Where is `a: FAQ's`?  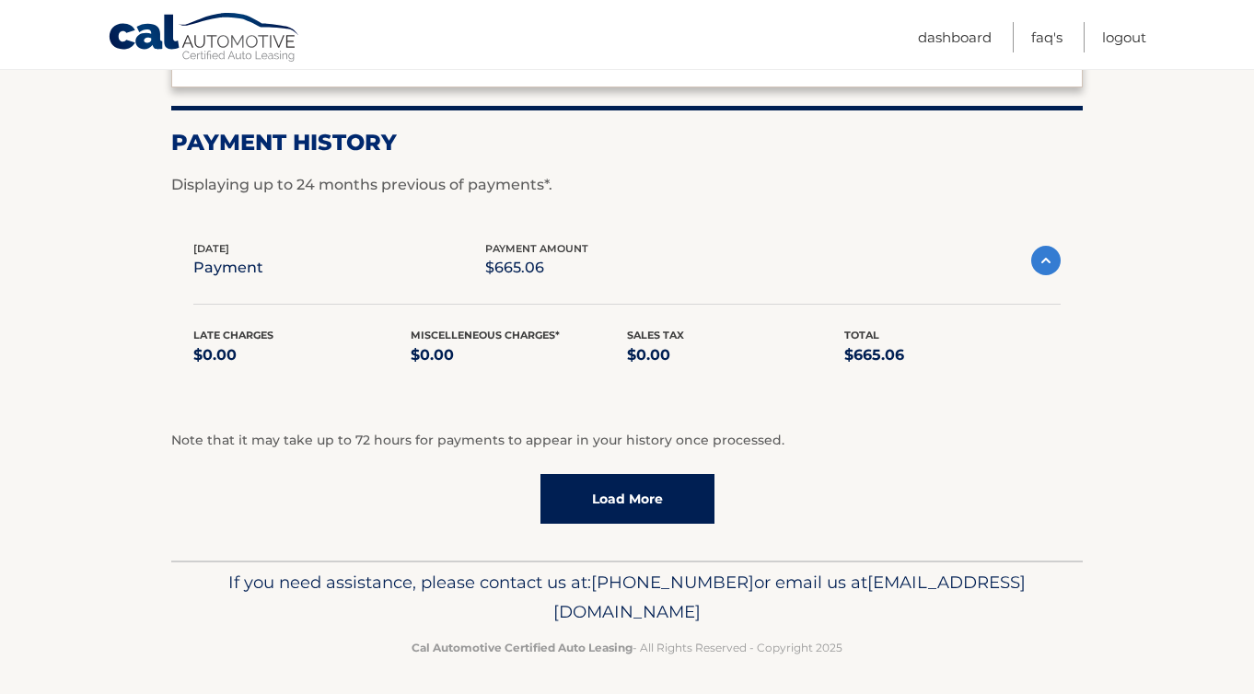
a: FAQ's is located at coordinates (1047, 37).